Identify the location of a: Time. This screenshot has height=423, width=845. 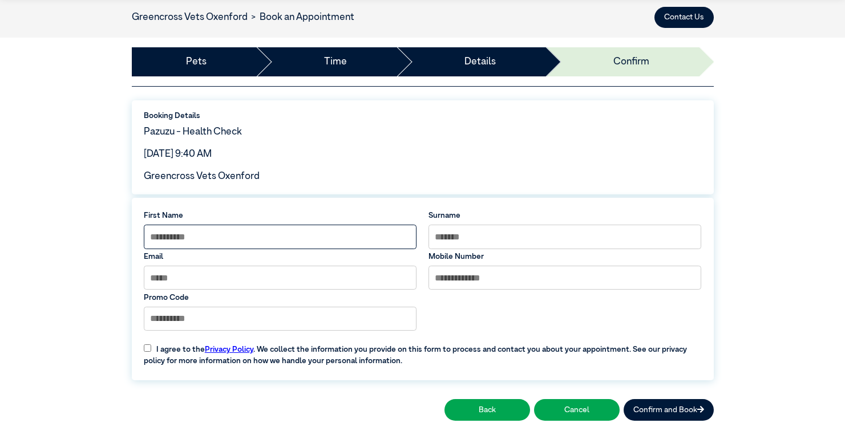
(336, 62).